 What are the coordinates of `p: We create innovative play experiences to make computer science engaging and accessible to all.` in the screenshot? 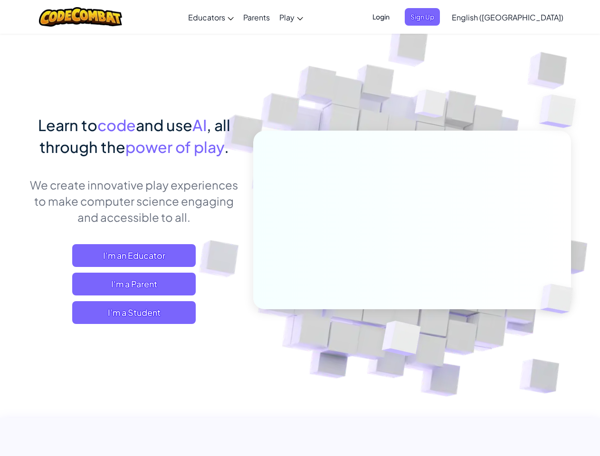 It's located at (134, 201).